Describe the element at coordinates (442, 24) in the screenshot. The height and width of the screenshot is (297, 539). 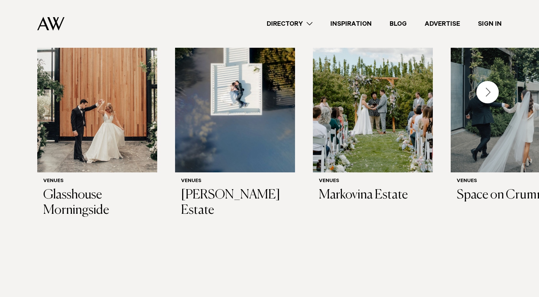
I see `a: Advertise` at that location.